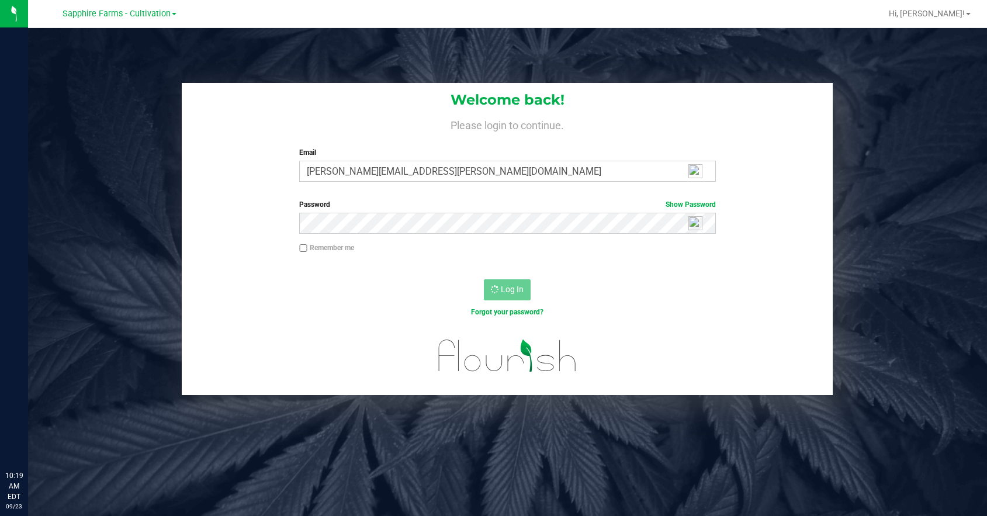 The width and height of the screenshot is (987, 516). What do you see at coordinates (507, 290) in the screenshot?
I see `button: Log In` at bounding box center [507, 290].